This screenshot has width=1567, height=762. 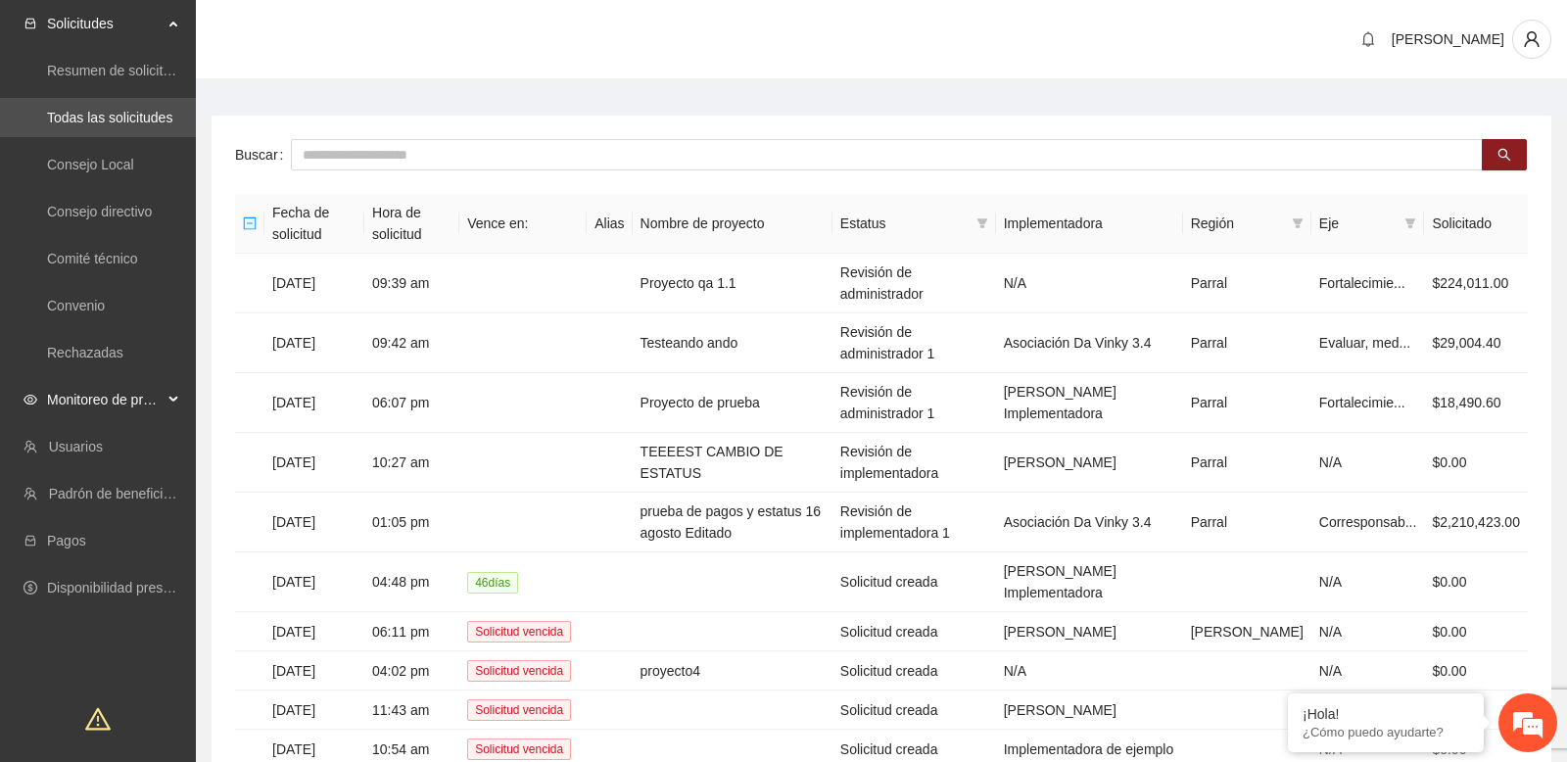 I want to click on a: Resumen de solicitudes por aprobar, so click(x=157, y=71).